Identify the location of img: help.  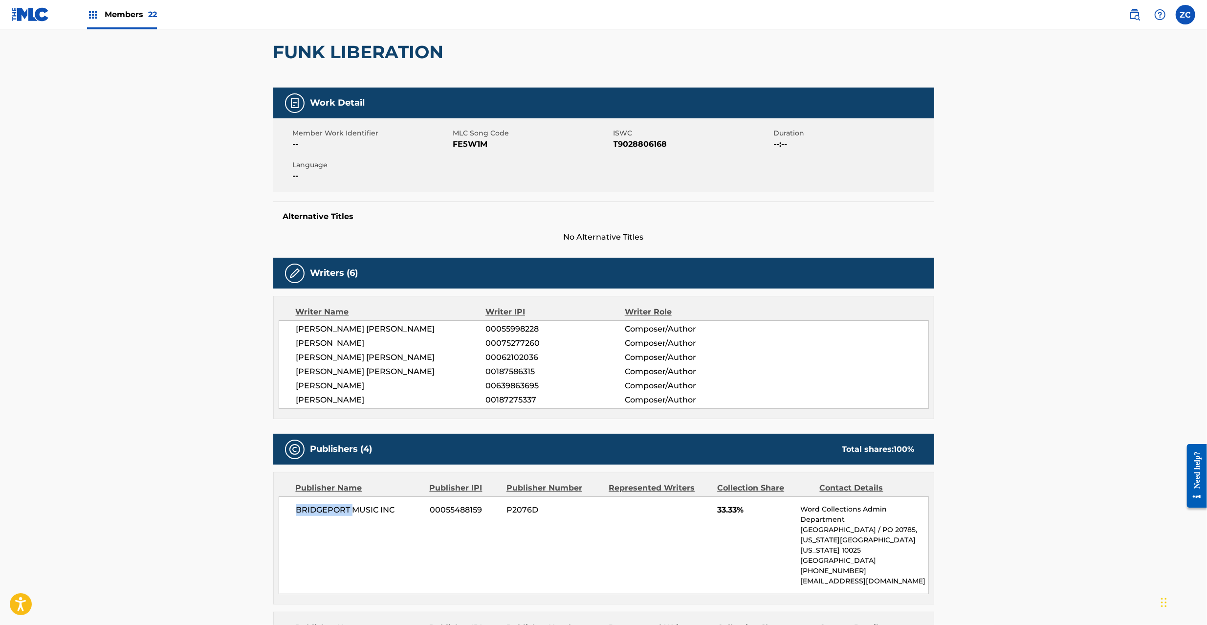
(1160, 15).